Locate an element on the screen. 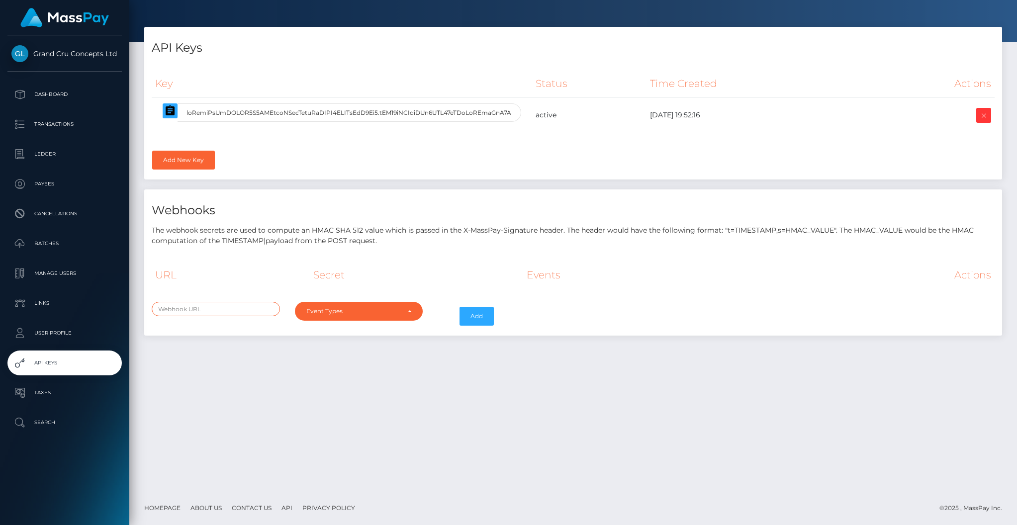 The height and width of the screenshot is (525, 1017). button: Event Types is located at coordinates (359, 311).